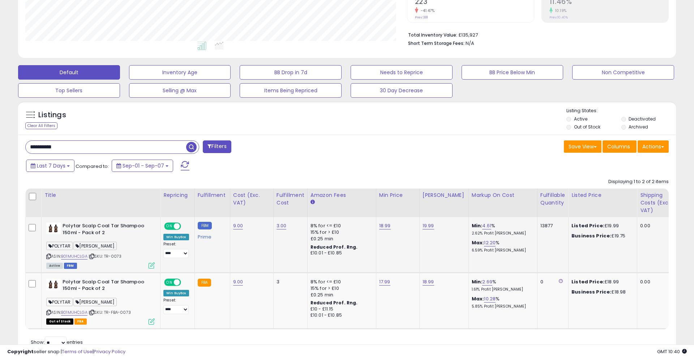 The width and height of the screenshot is (694, 359). Describe the element at coordinates (602, 282) in the screenshot. I see `div: £18.99` at that location.